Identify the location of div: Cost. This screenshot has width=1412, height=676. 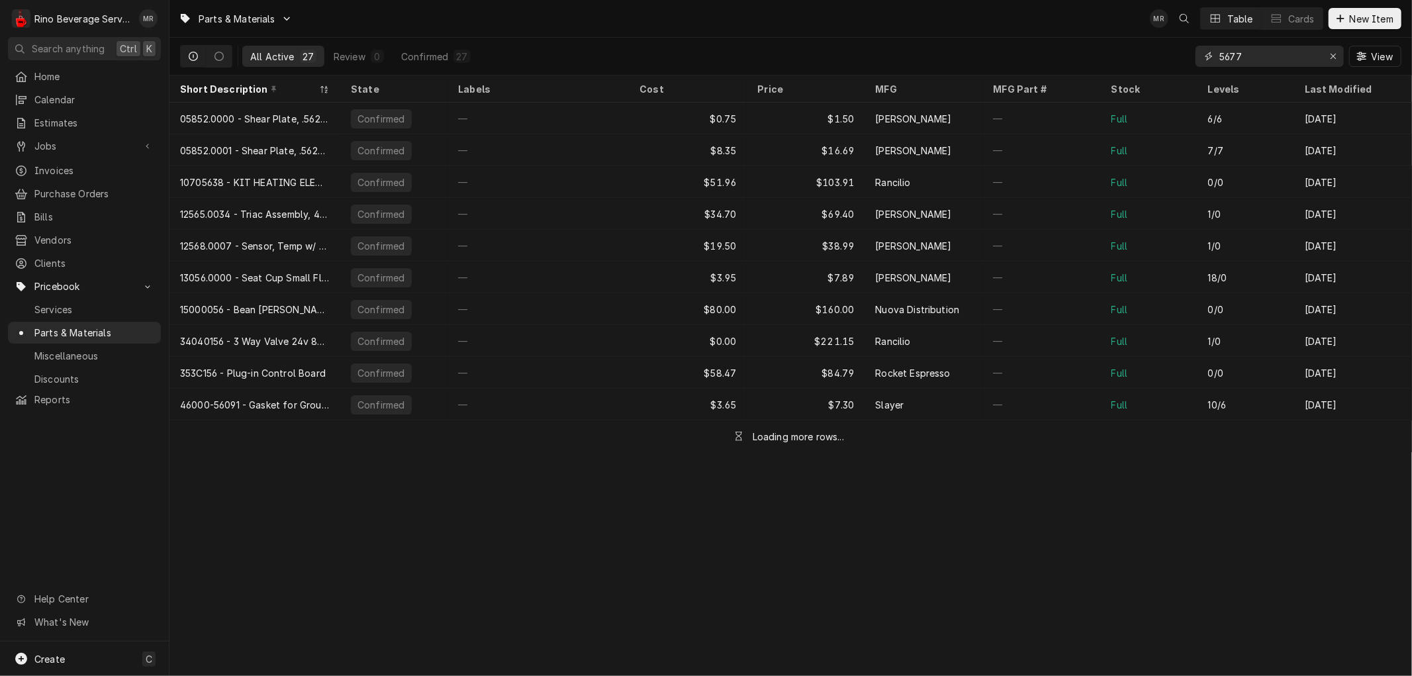
(687, 89).